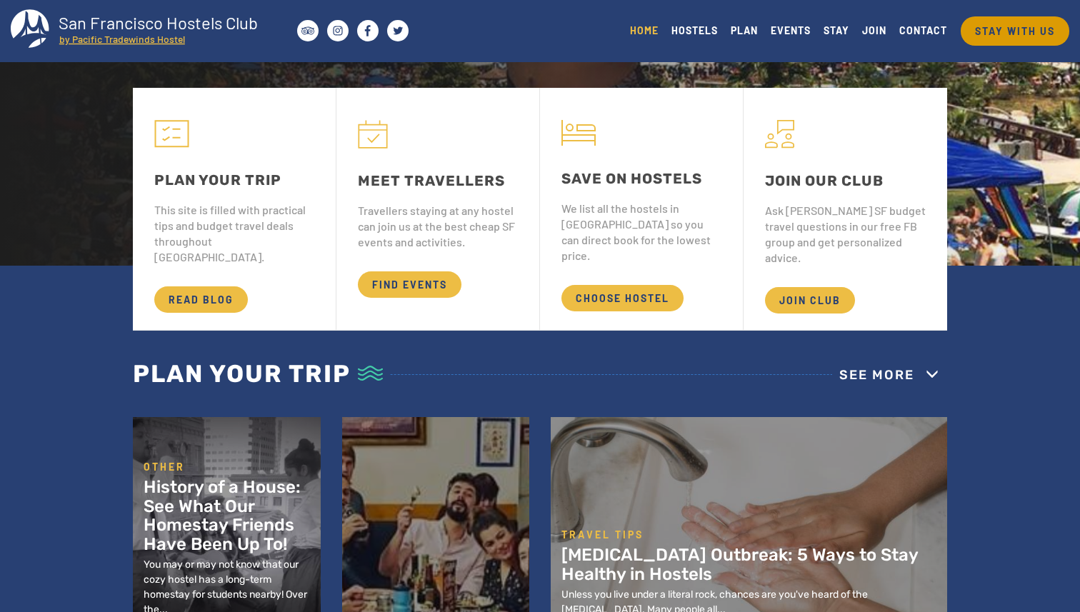 Image resolution: width=1080 pixels, height=612 pixels. Describe the element at coordinates (889, 374) in the screenshot. I see `button: See more` at that location.